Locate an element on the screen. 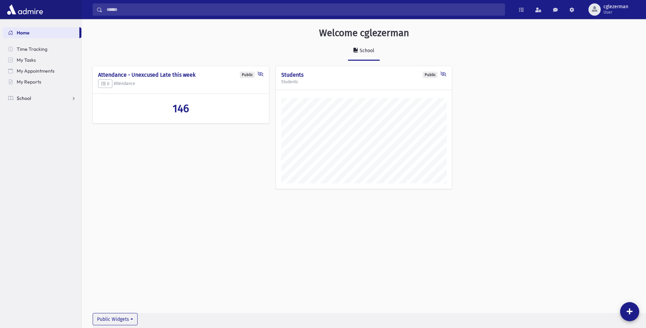  span: My Appointments is located at coordinates (35, 71).